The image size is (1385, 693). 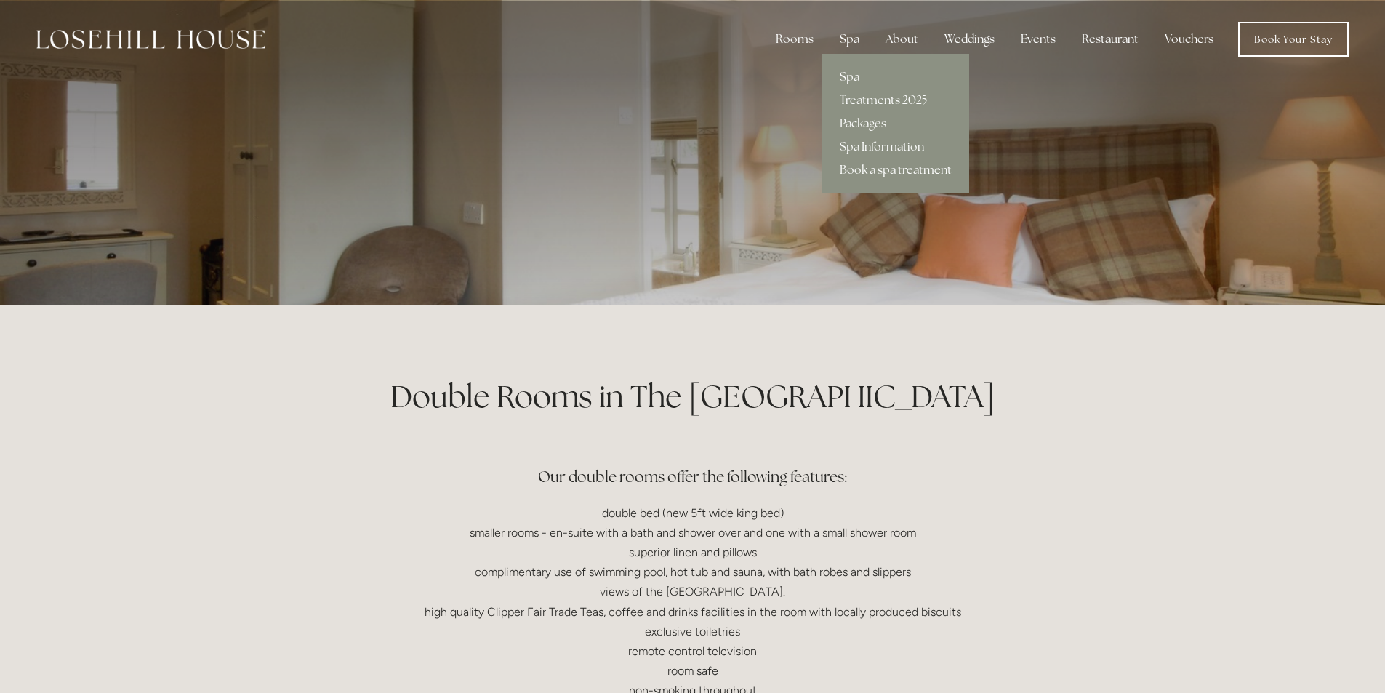 I want to click on a: Spa Information, so click(x=896, y=147).